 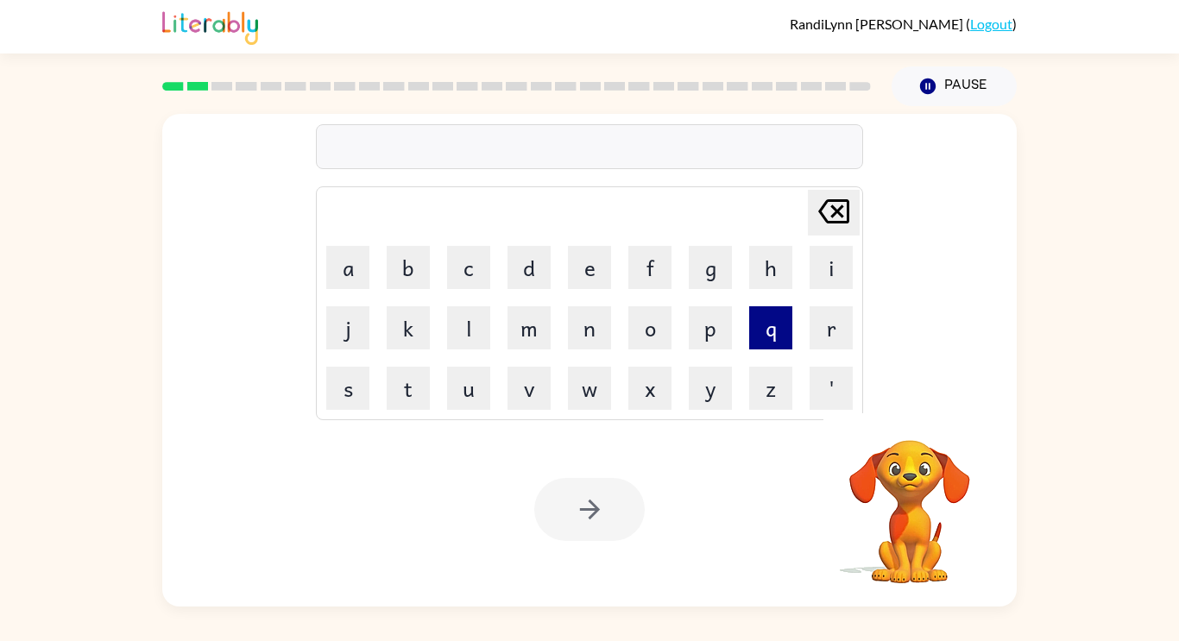 What do you see at coordinates (771, 388) in the screenshot?
I see `button: z` at bounding box center [771, 388].